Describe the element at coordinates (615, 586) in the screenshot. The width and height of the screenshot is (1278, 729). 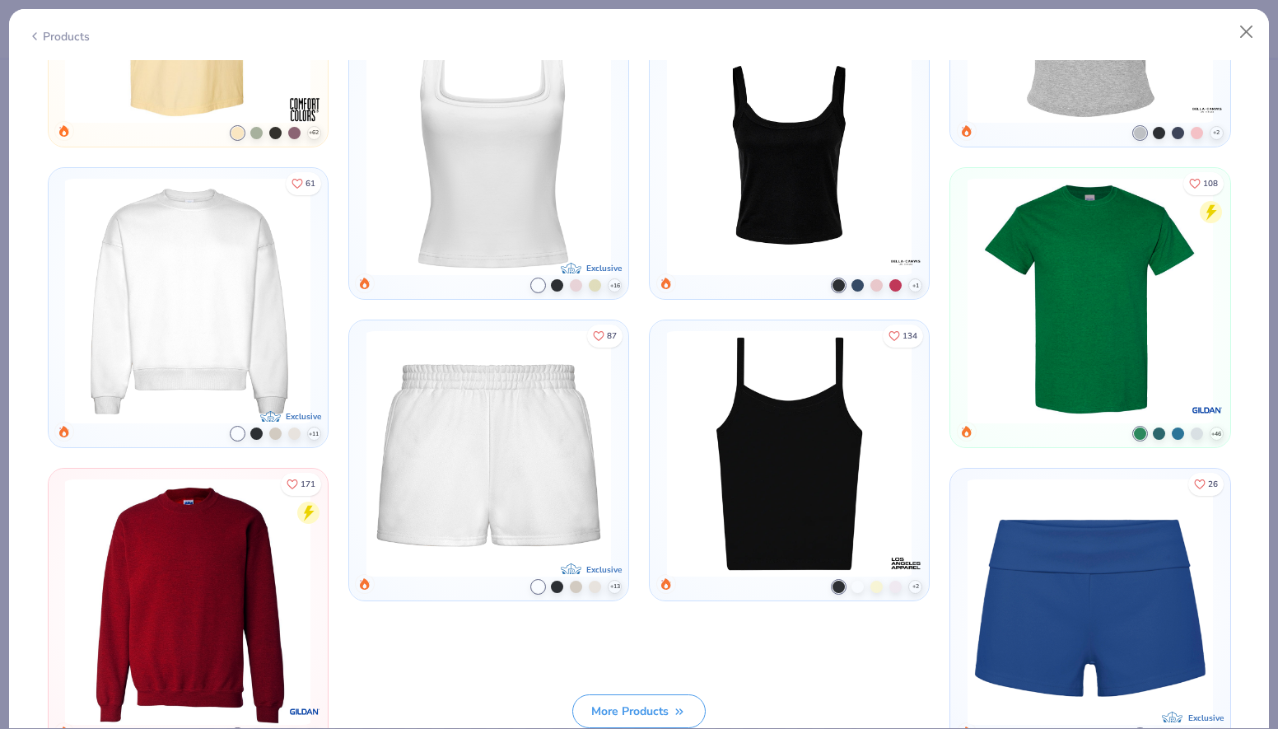
I see `span: + 13` at that location.